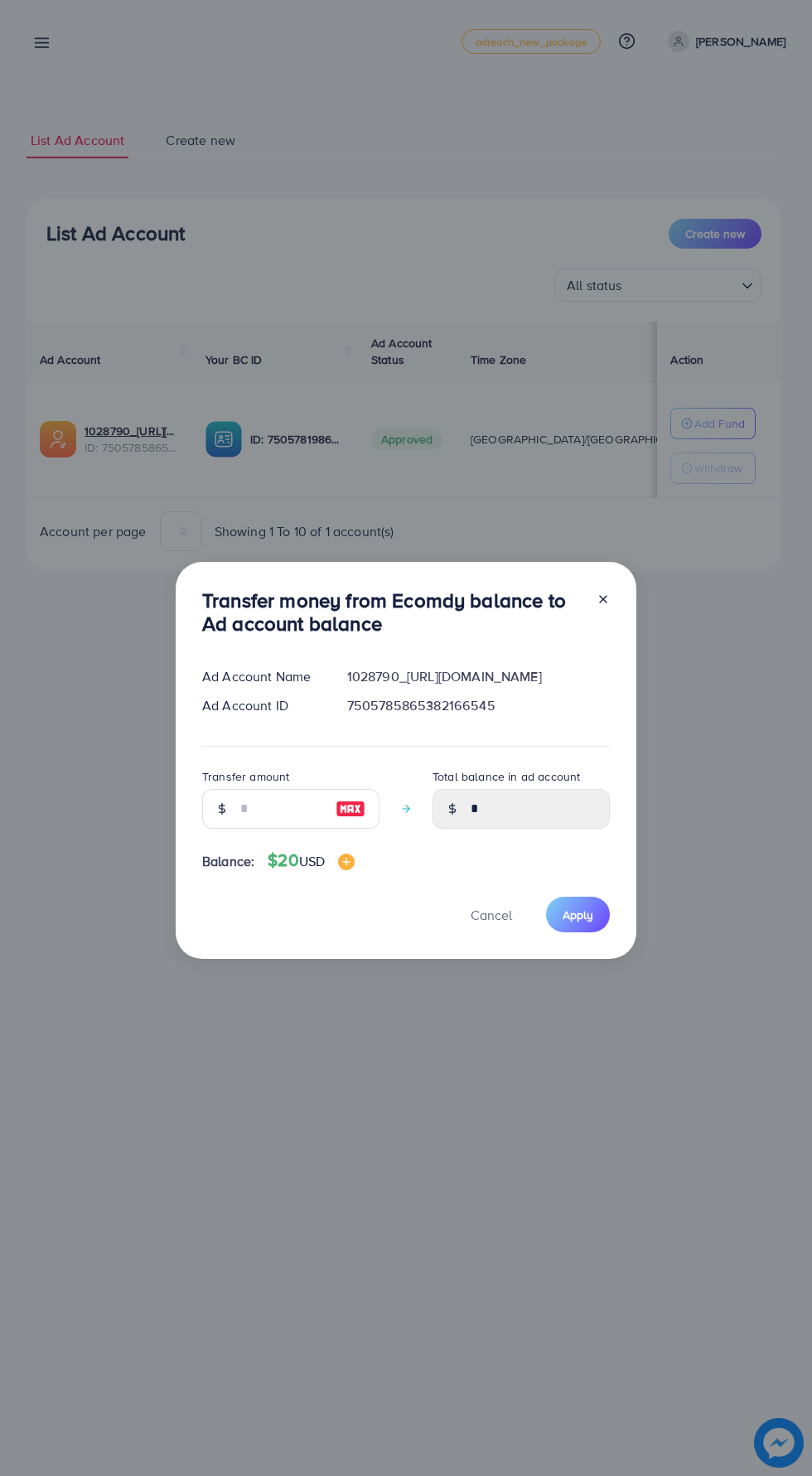 This screenshot has width=812, height=1476. Describe the element at coordinates (310, 860) in the screenshot. I see `h4: $20` at that location.